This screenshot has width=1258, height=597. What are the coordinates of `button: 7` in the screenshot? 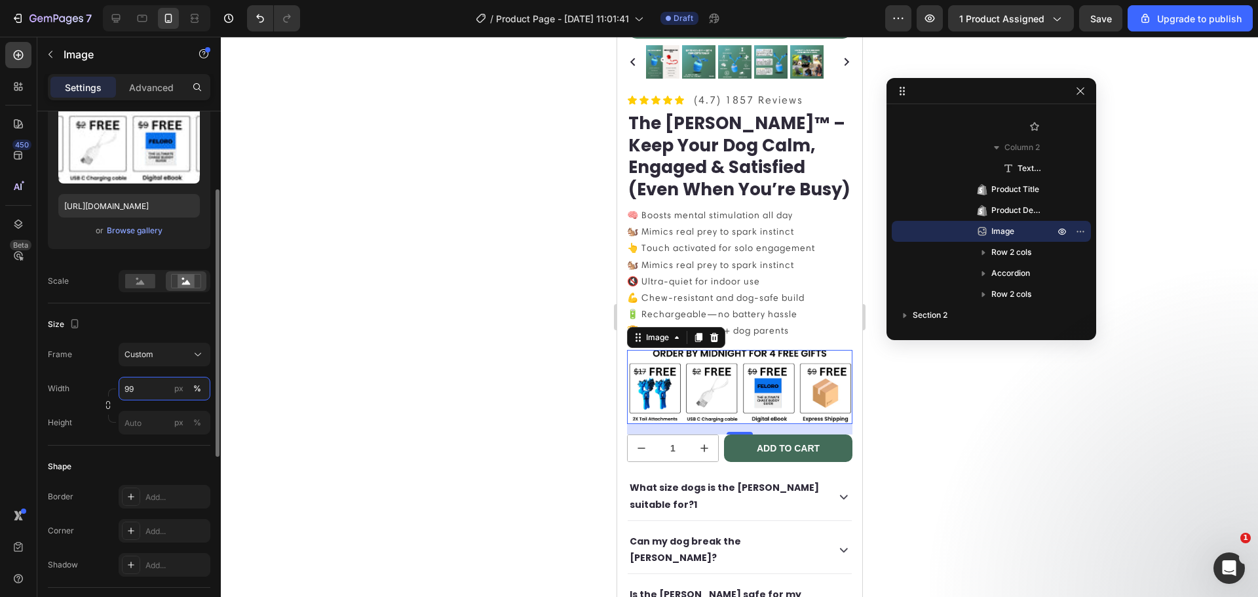 It's located at (51, 18).